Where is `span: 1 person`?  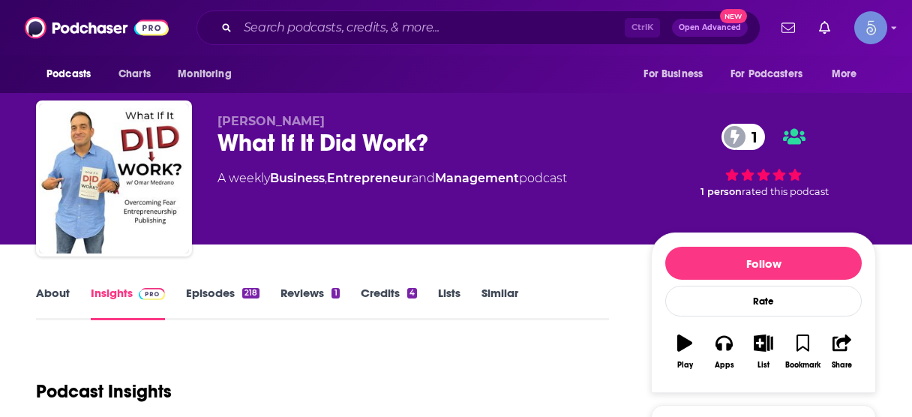 span: 1 person is located at coordinates (721, 191).